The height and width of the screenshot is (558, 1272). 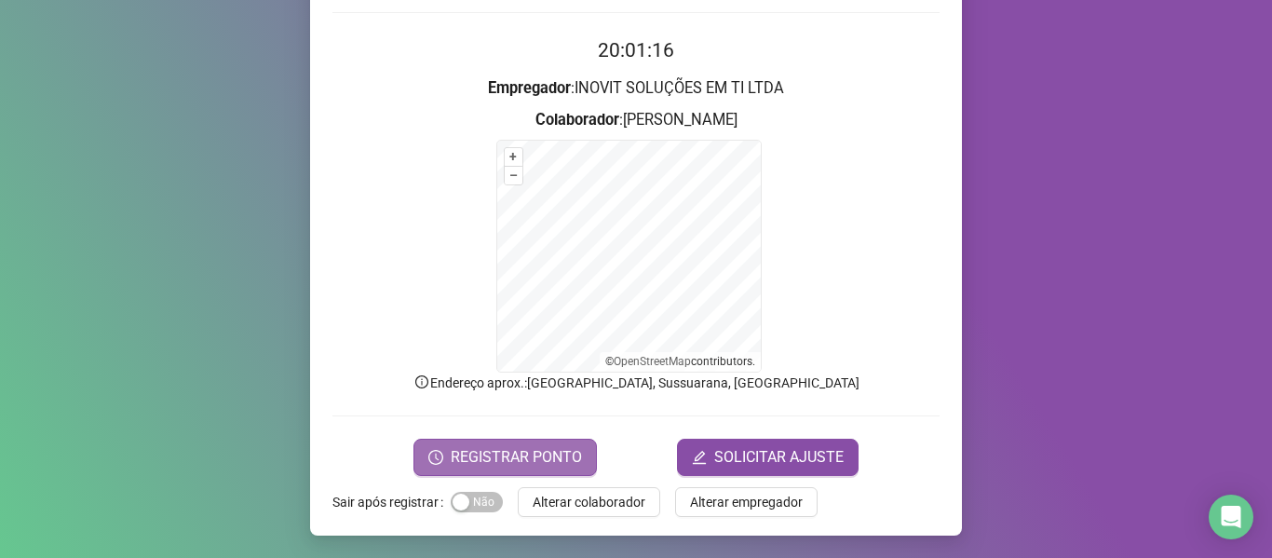 I want to click on a: OpenStreetMap, so click(x=652, y=361).